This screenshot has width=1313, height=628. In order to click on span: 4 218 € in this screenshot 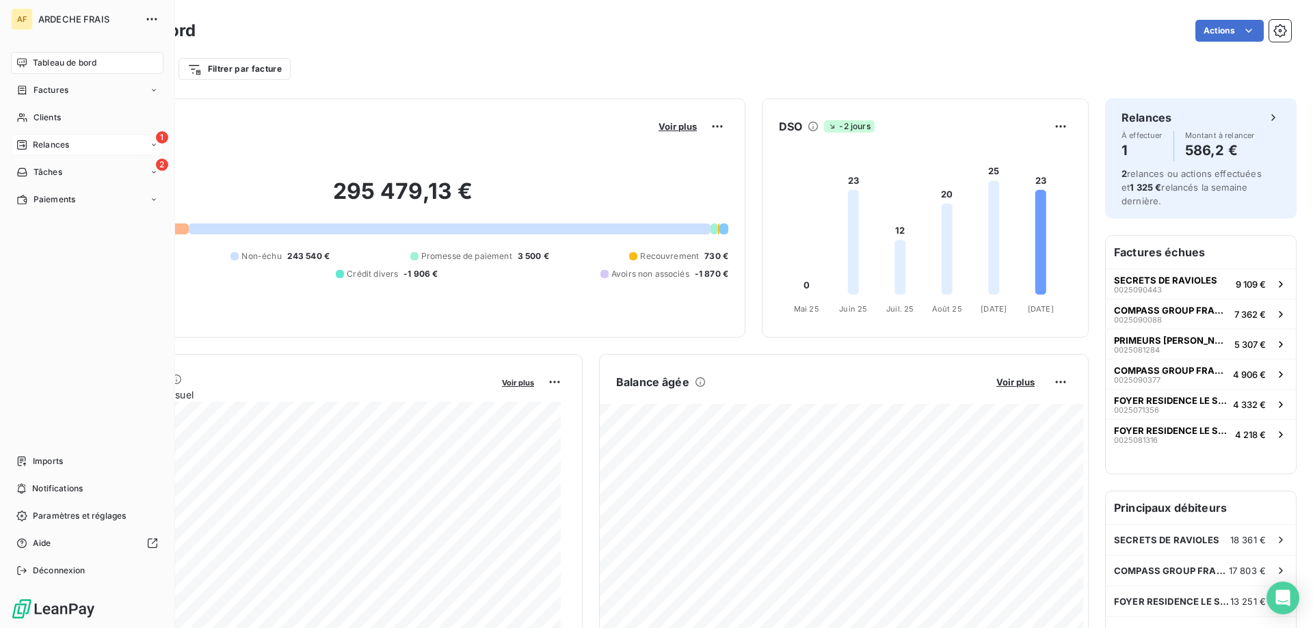, I will do `click(1250, 435)`.